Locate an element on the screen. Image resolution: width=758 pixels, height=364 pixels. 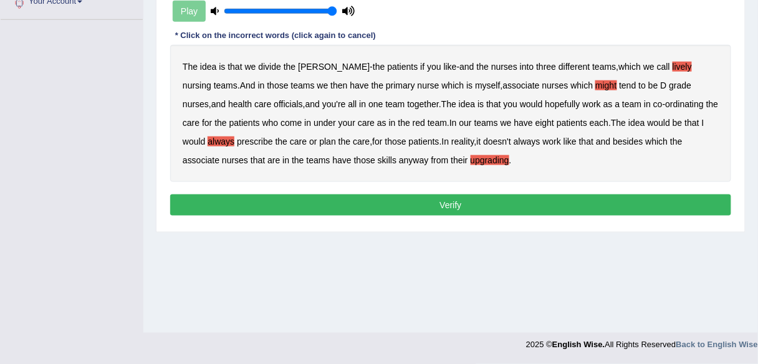
b: might is located at coordinates (606, 85).